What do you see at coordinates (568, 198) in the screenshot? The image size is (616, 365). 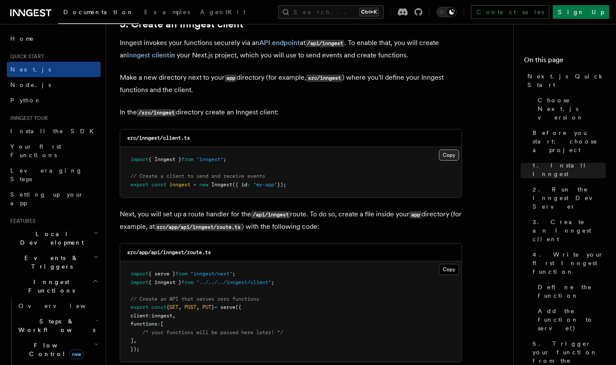 I see `a: 2. Run the Inngest Dev Server` at bounding box center [568, 198].